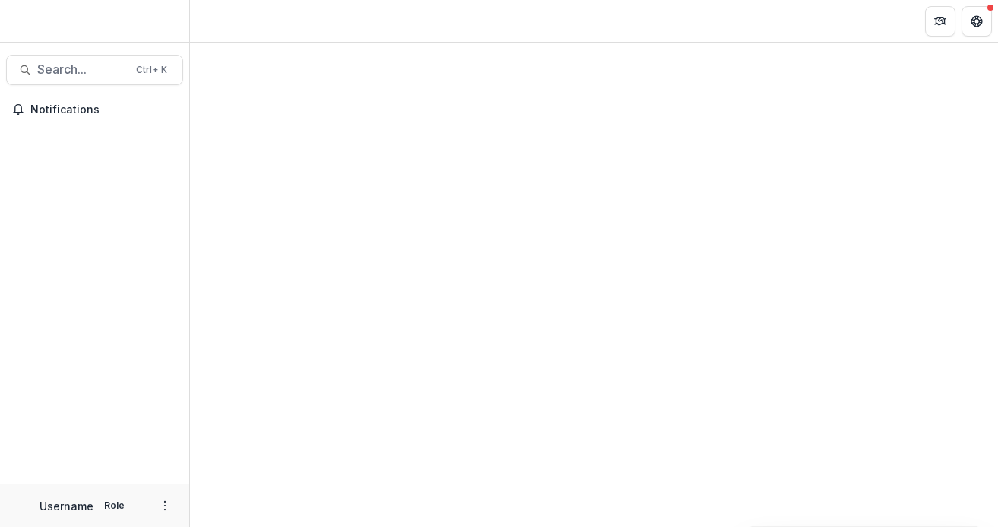 This screenshot has width=998, height=527. What do you see at coordinates (66, 506) in the screenshot?
I see `p: Username` at bounding box center [66, 506].